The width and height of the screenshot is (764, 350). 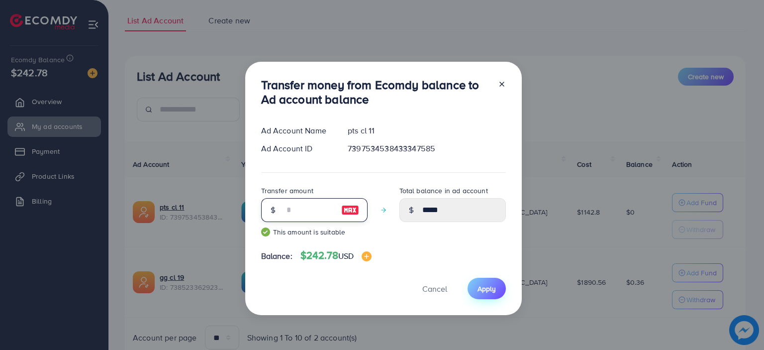 What do you see at coordinates (336, 255) in the screenshot?
I see `h4: $242.78` at bounding box center [336, 255].